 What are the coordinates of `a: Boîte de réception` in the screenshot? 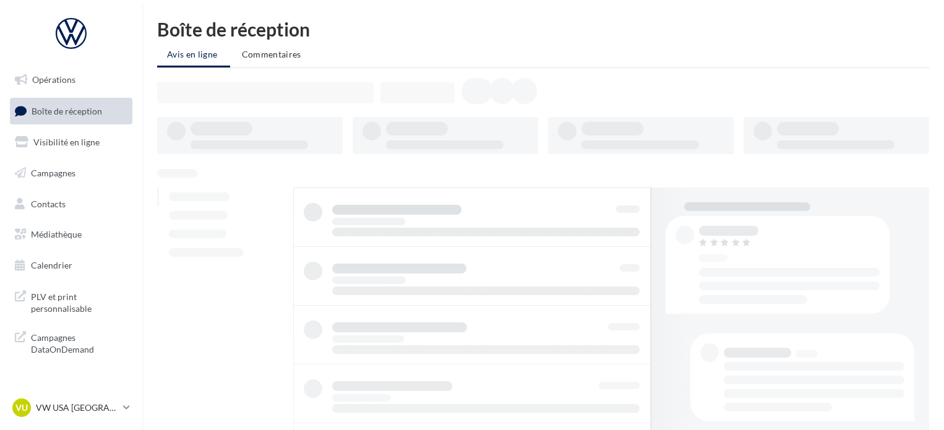 It's located at (71, 111).